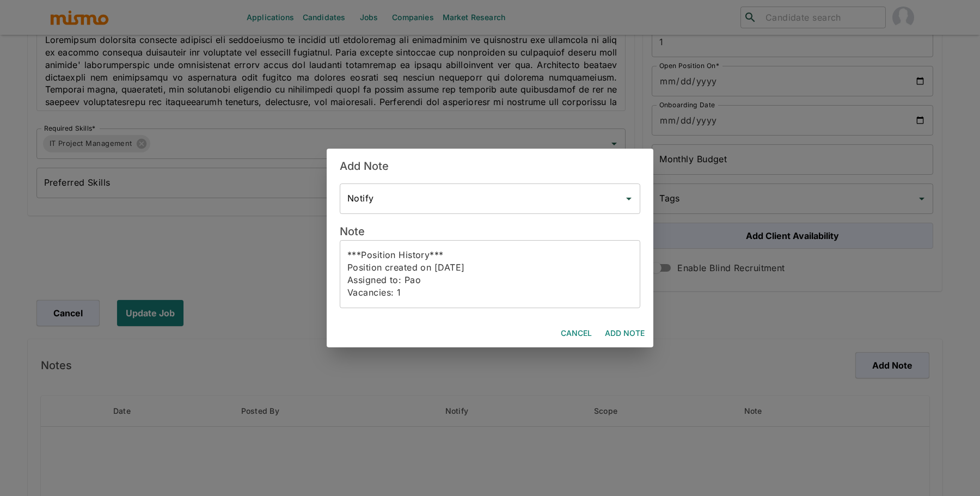 The height and width of the screenshot is (496, 980). What do you see at coordinates (629, 199) in the screenshot?
I see `button: Open` at bounding box center [629, 199].